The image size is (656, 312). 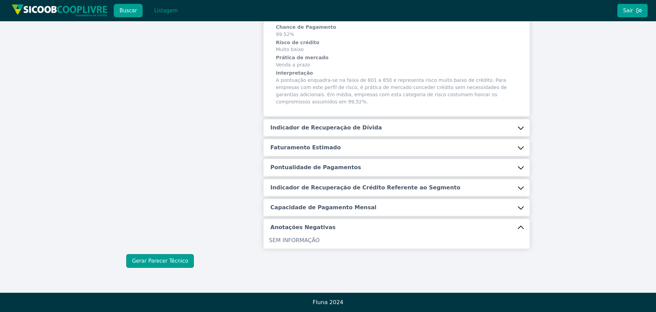 I want to click on span: Fluna 2024, so click(x=328, y=302).